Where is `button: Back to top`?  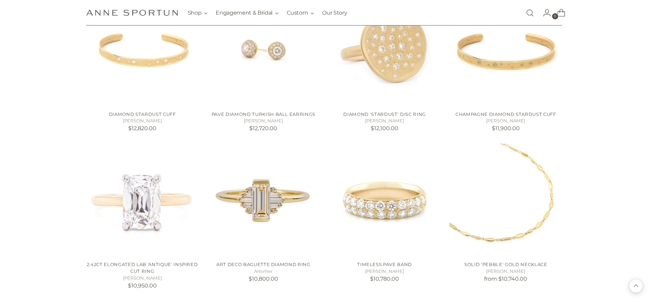
button: Back to top is located at coordinates (636, 286).